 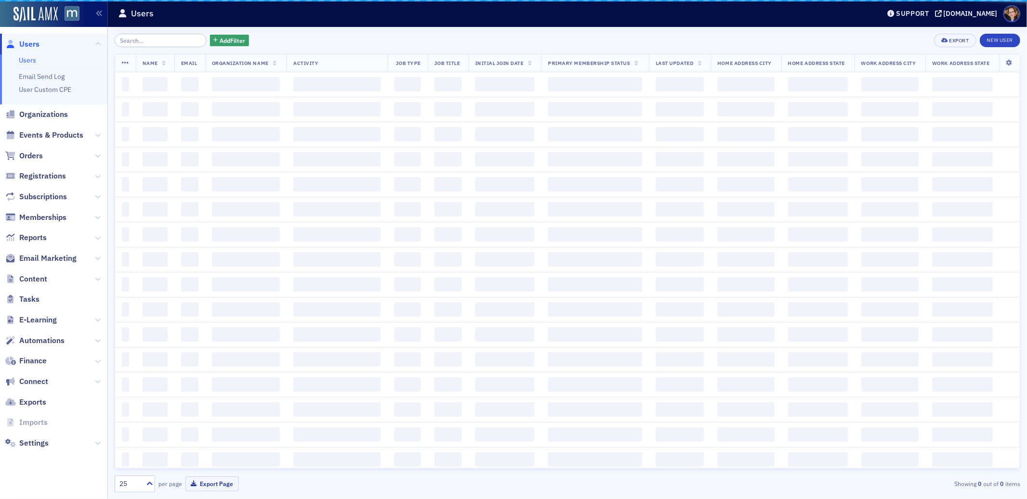 I want to click on span: Job Title, so click(x=447, y=63).